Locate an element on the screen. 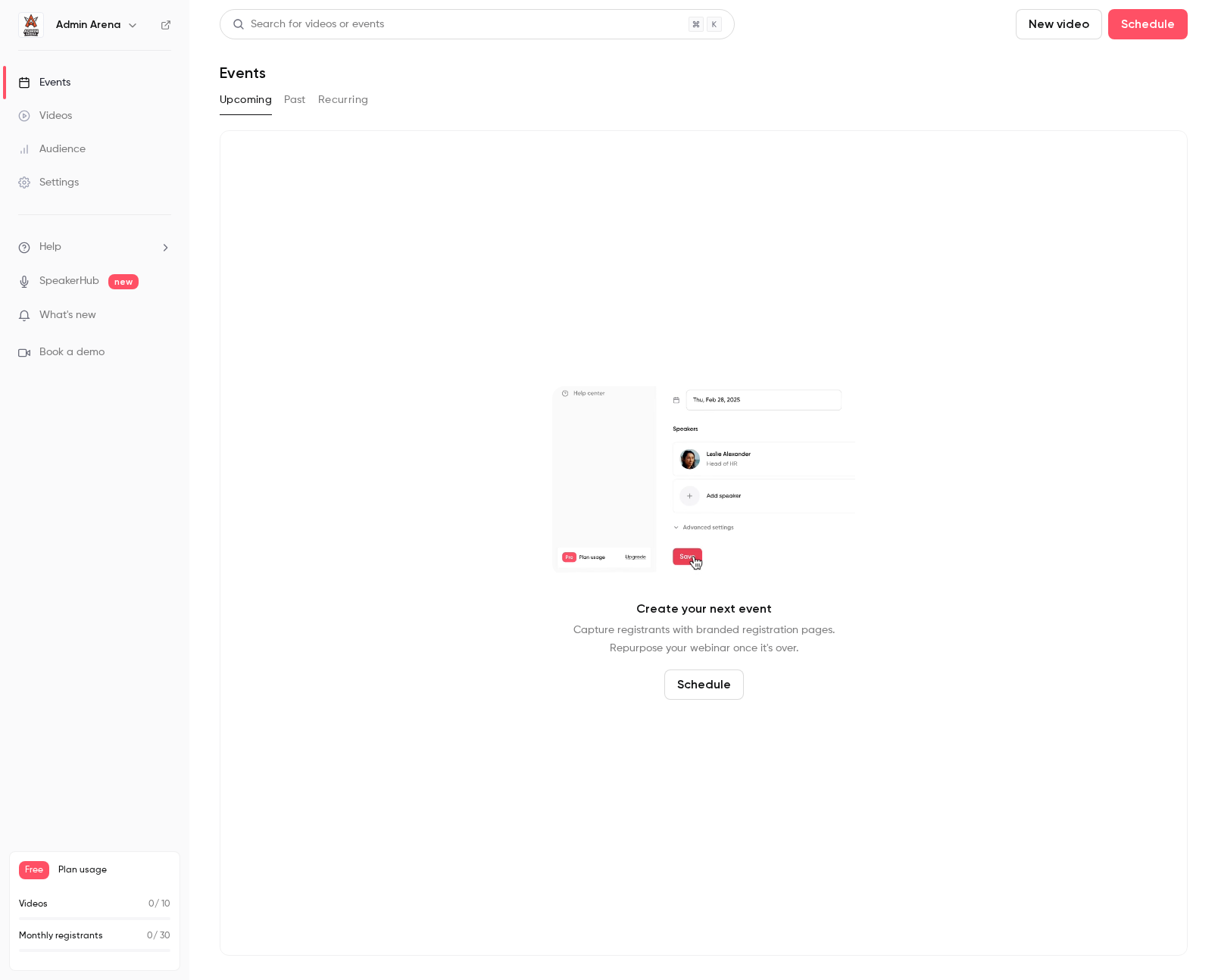 This screenshot has height=980, width=1218. h1: Events is located at coordinates (243, 72).